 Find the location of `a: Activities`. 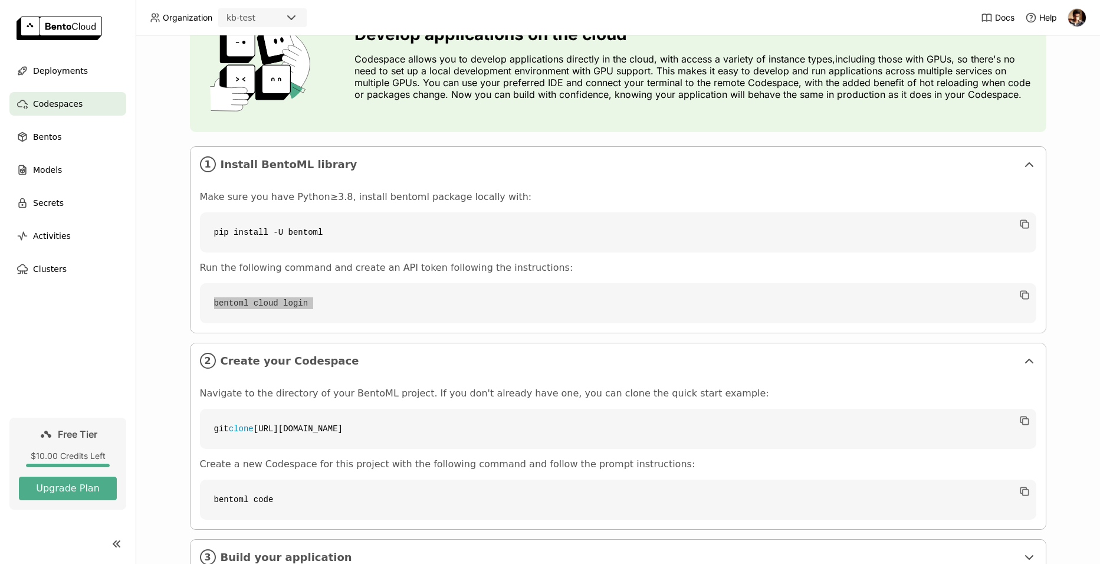

a: Activities is located at coordinates (68, 236).